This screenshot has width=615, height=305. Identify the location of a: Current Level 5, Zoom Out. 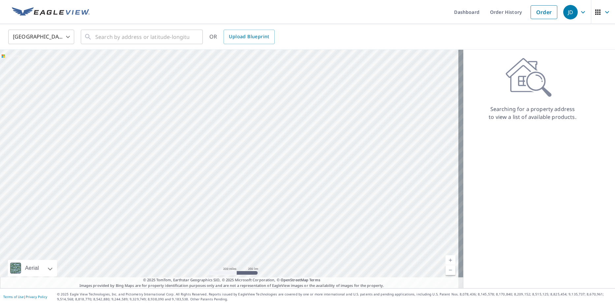
(451, 270).